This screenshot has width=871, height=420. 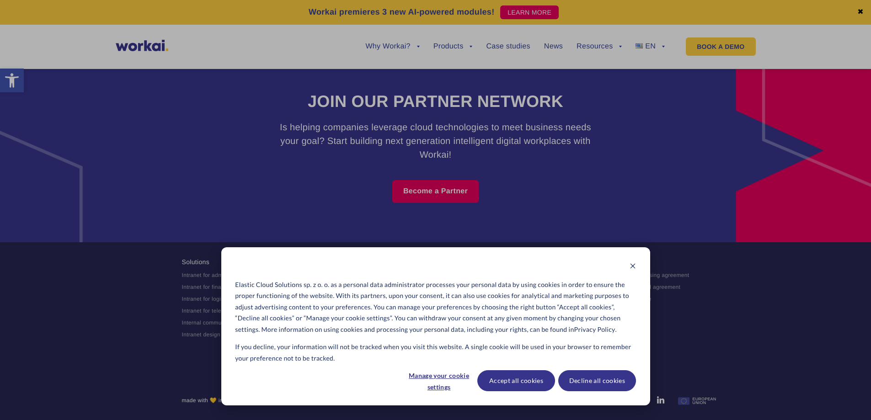 I want to click on a: LEARN MORE, so click(x=530, y=12).